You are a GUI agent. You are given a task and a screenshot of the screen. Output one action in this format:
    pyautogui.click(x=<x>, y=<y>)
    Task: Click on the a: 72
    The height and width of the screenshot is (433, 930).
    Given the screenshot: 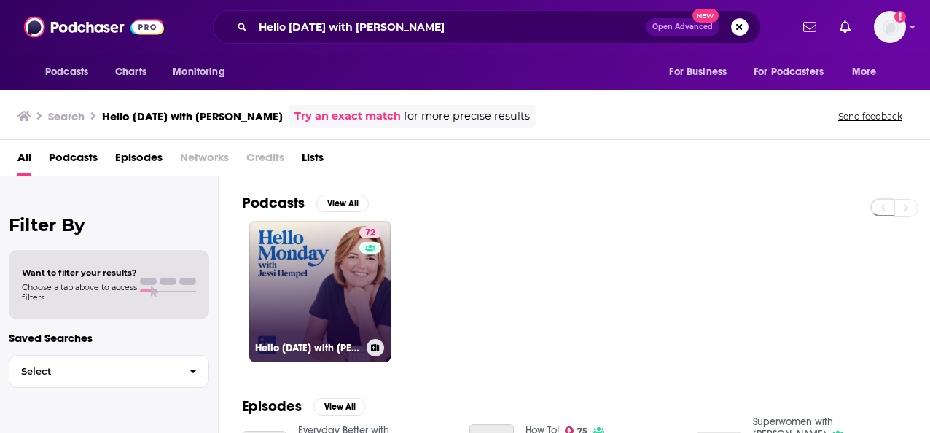 What is the action you would take?
    pyautogui.click(x=370, y=232)
    